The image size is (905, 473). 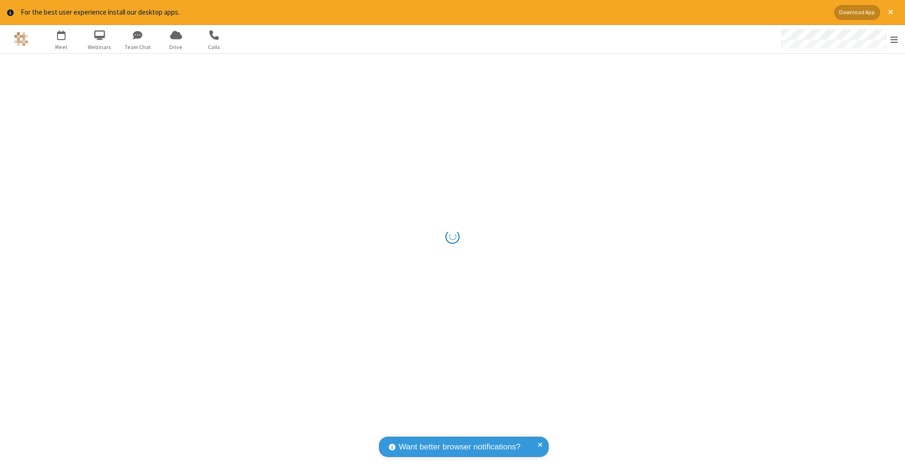 What do you see at coordinates (214, 47) in the screenshot?
I see `span: Calls` at bounding box center [214, 47].